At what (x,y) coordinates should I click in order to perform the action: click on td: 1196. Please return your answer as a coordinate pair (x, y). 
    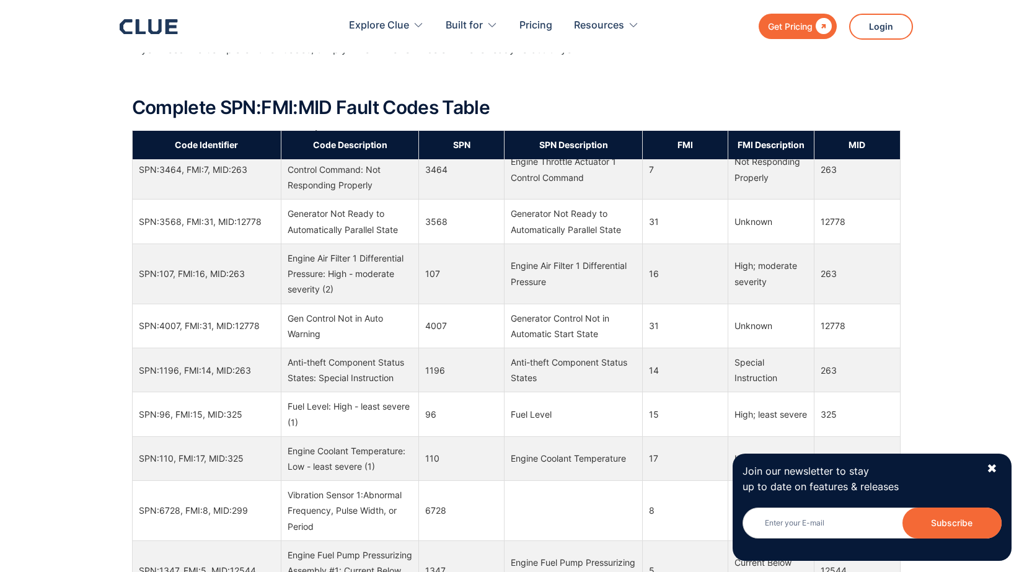
    Looking at the image, I should click on (462, 369).